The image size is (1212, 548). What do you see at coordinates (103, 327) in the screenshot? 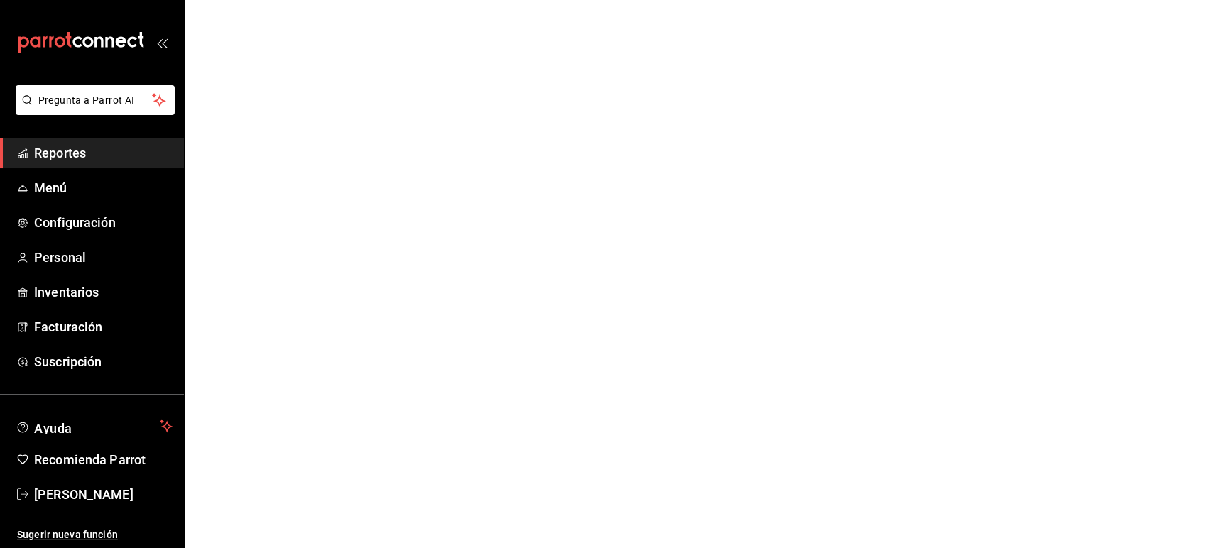
I see `span: Facturación` at bounding box center [103, 327].